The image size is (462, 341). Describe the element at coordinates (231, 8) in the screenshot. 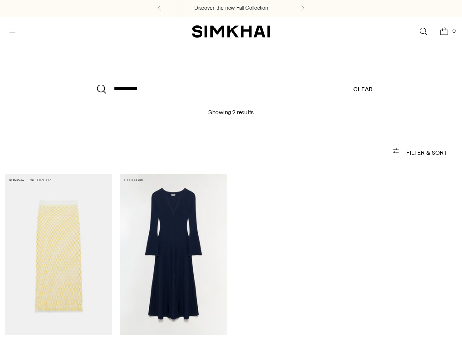

I see `a: Discover the new Fall Collection` at that location.